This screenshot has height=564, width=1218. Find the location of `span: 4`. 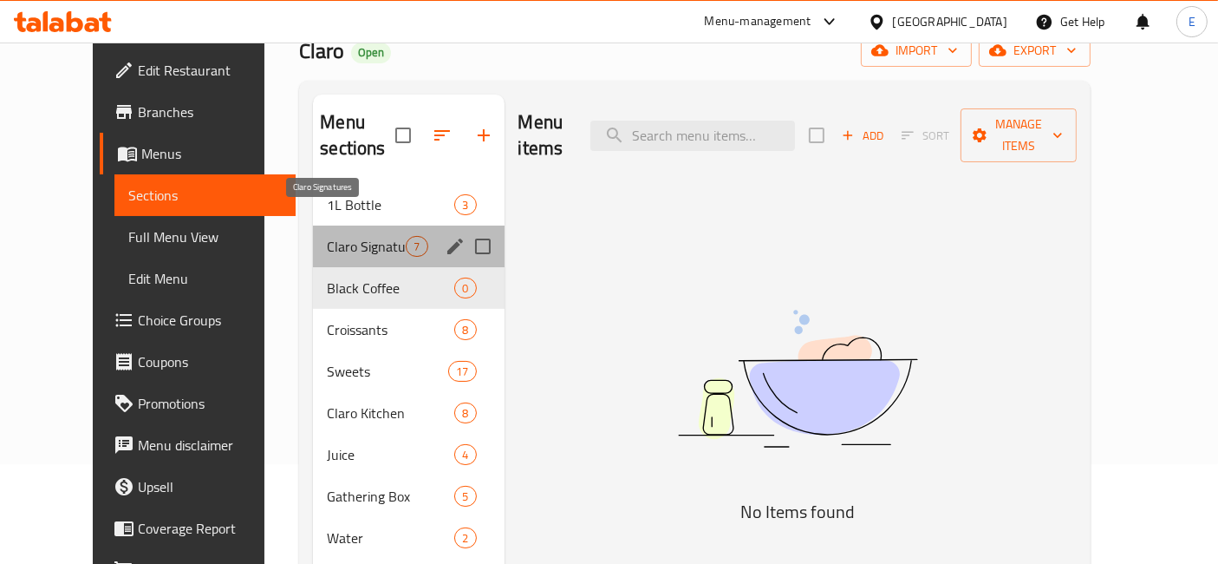

span: 4 is located at coordinates (465, 454).